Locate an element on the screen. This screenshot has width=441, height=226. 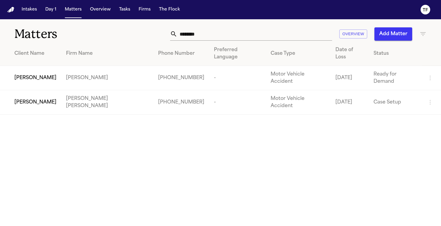
h1: Matters is located at coordinates (71, 34).